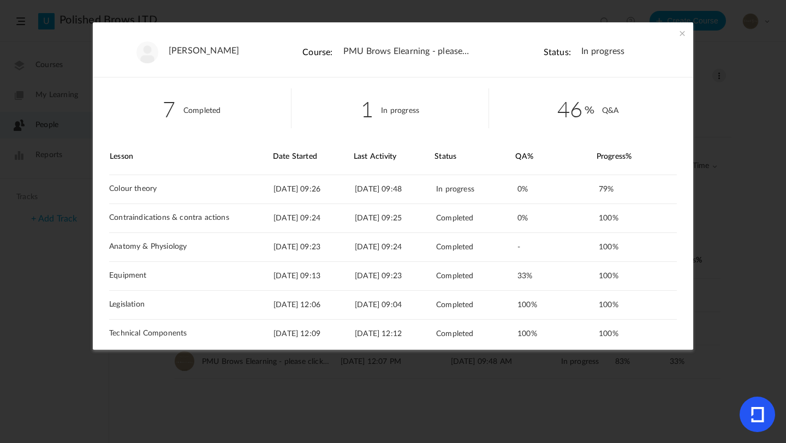 The height and width of the screenshot is (443, 786). I want to click on div: QA%, so click(555, 157).